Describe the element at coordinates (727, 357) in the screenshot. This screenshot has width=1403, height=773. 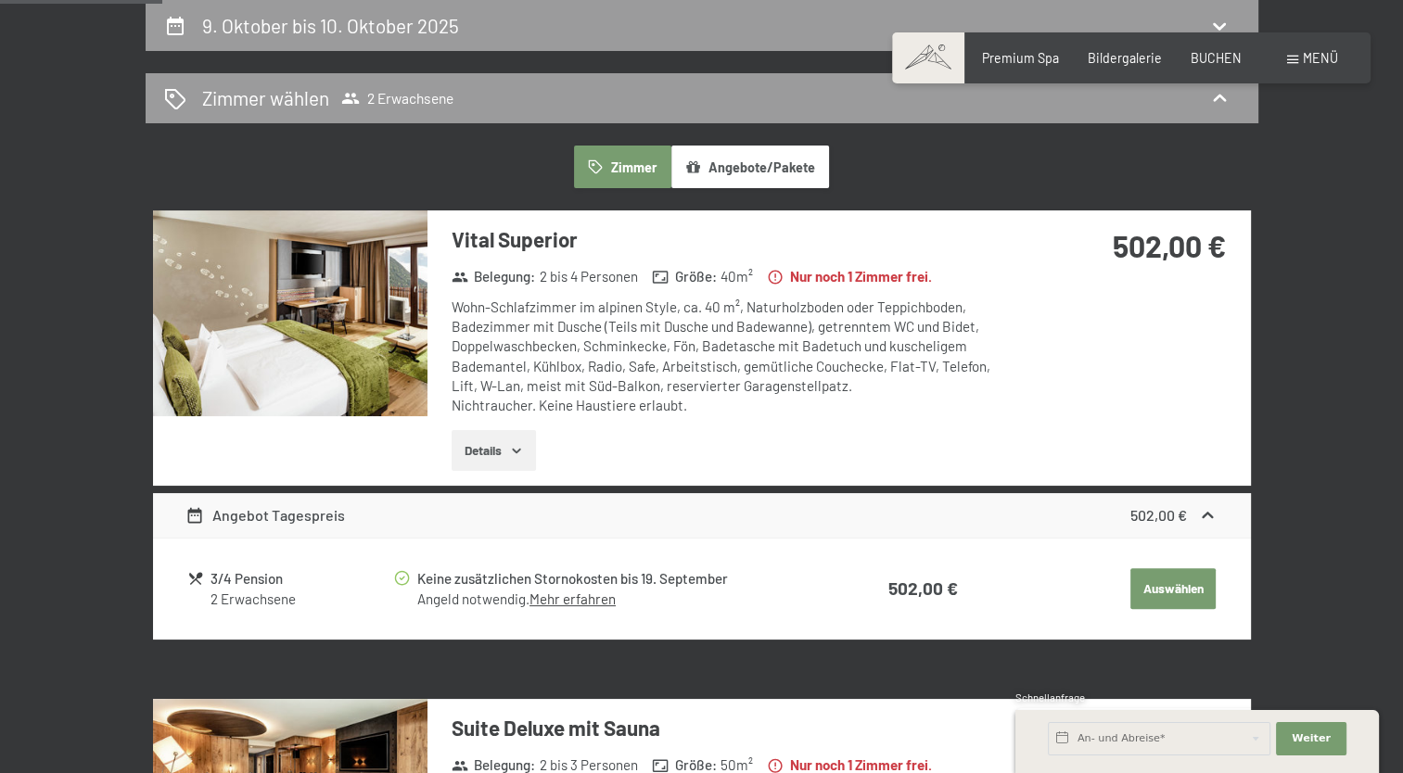
I see `div: Wohn-Schlafzimmer im alpinen Style, ca. 40 m², Naturholzboden oder Teppichboden, Badezimmer mit D...` at that location.